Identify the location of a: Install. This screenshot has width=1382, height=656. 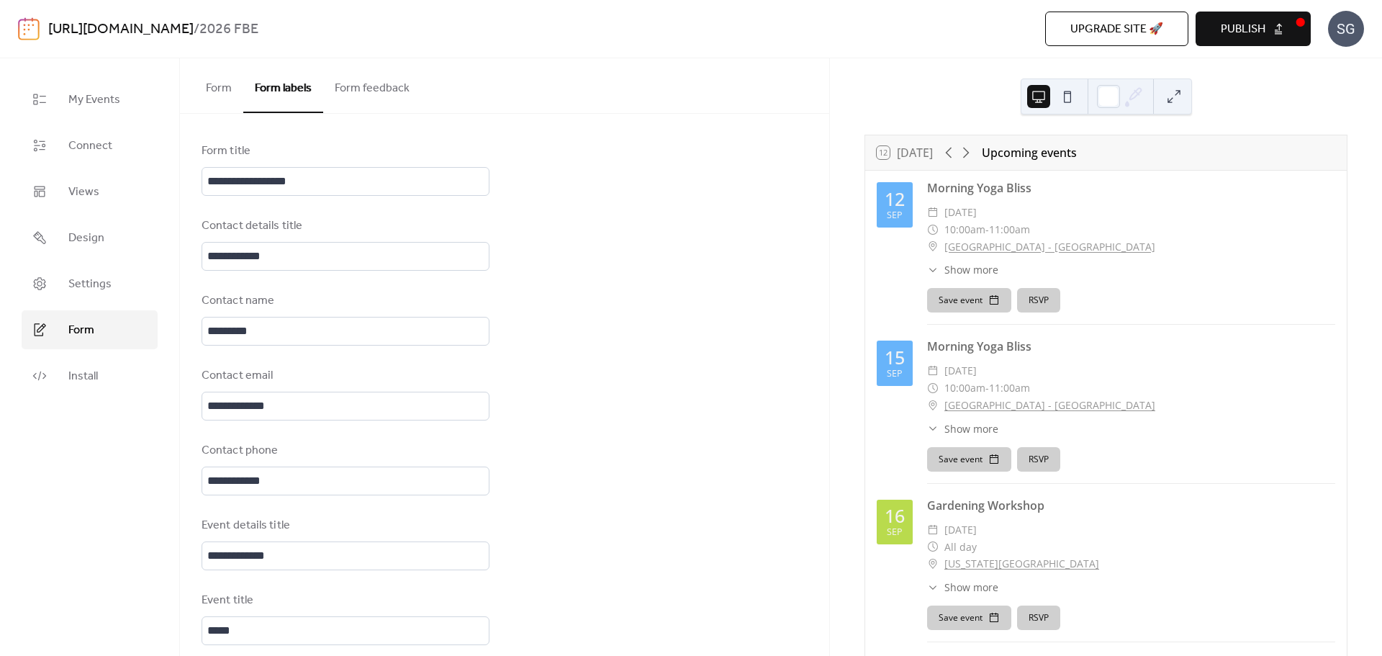
(89, 376).